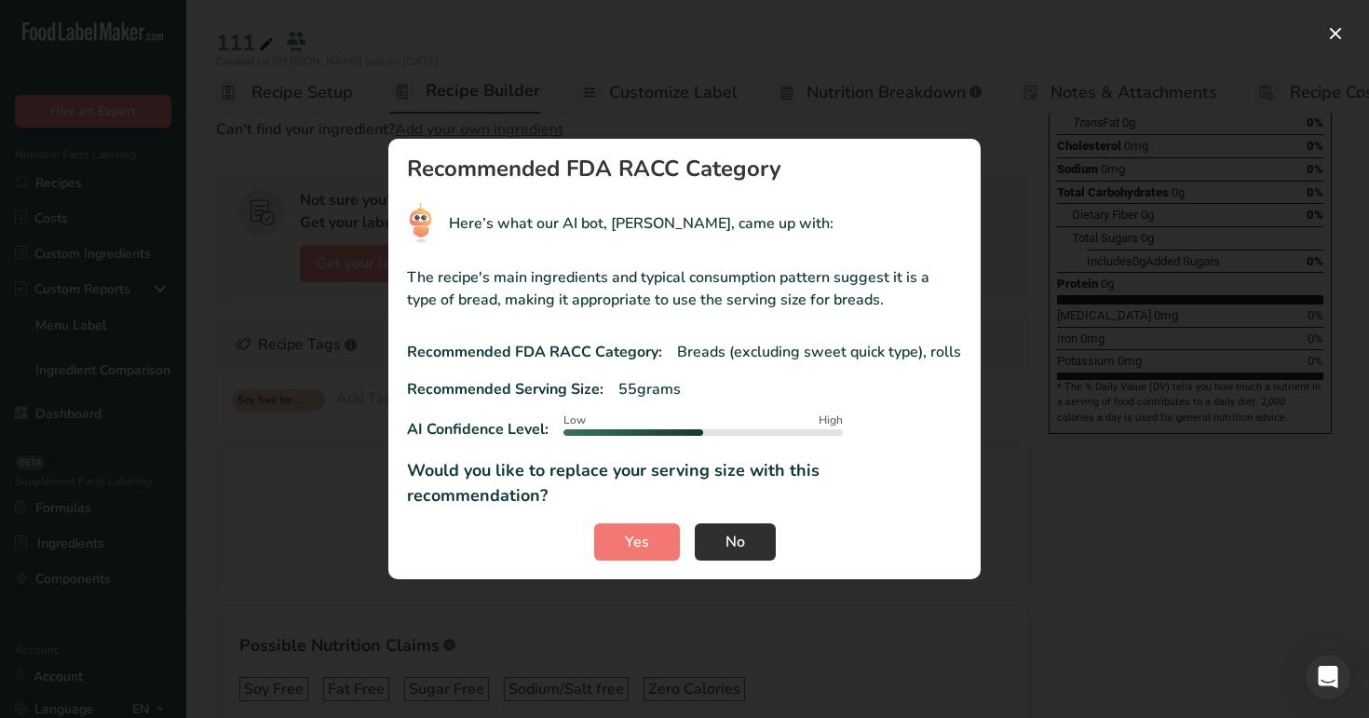 This screenshot has width=1369, height=718. What do you see at coordinates (420, 223) in the screenshot?
I see `img: RIA AI Bot` at bounding box center [420, 223].